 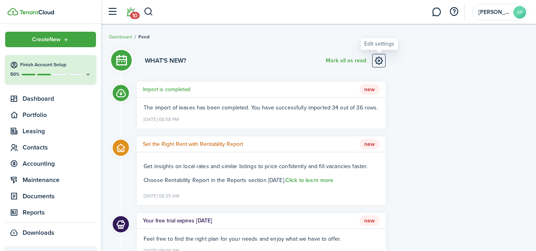 I want to click on button: Open menu, so click(x=50, y=39).